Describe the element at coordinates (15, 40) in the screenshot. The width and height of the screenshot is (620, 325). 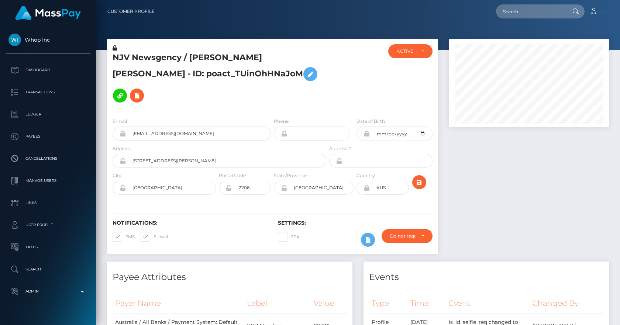
I see `img: Whop Inc` at that location.